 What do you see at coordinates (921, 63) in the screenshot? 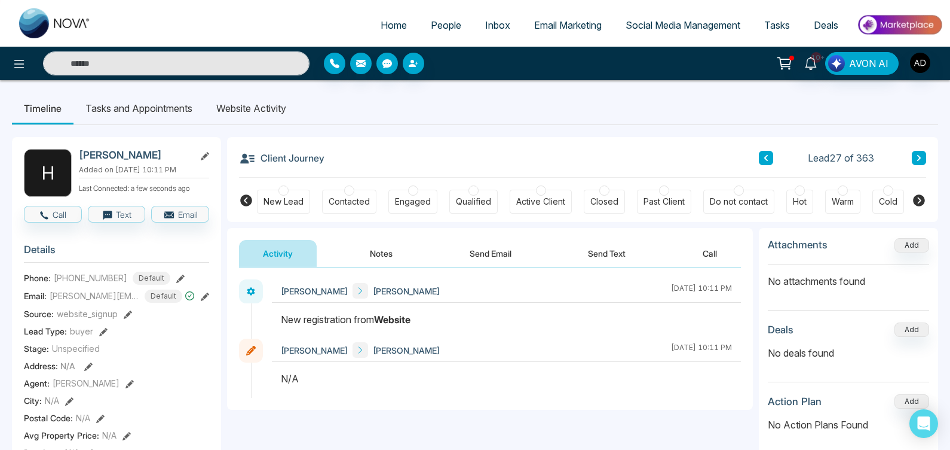
I see `img: User Avatar` at bounding box center [921, 63].